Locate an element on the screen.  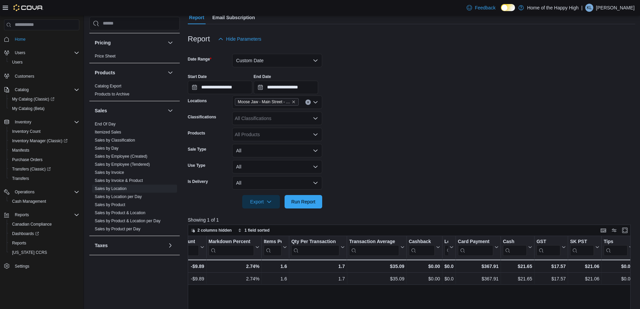
a: Catalog Export is located at coordinates (108, 86).